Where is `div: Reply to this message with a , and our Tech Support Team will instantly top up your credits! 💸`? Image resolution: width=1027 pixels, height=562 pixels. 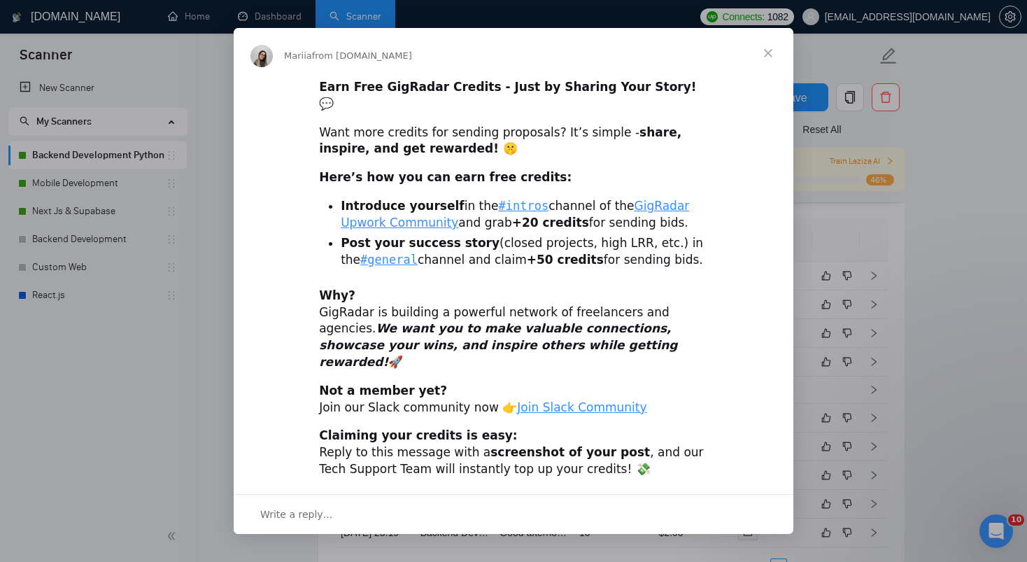
div: Reply to this message with a , and our Tech Support Team will instantly top up your credits! 💸 is located at coordinates (514, 452).